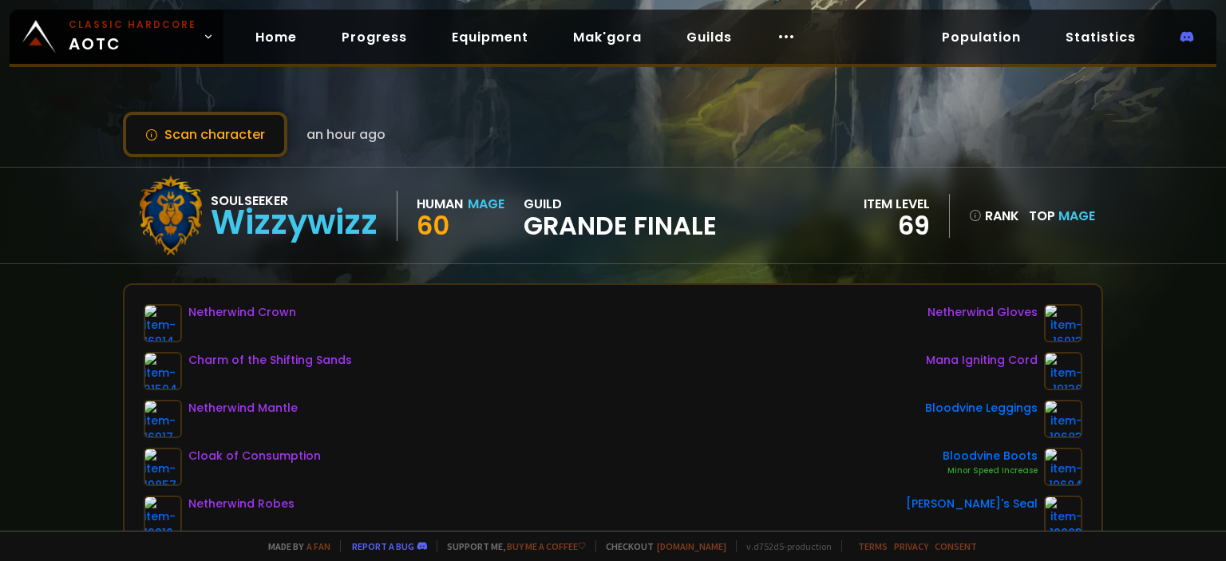 The width and height of the screenshot is (1226, 561). What do you see at coordinates (241, 504) in the screenshot?
I see `div: Netherwind Robes` at bounding box center [241, 504].